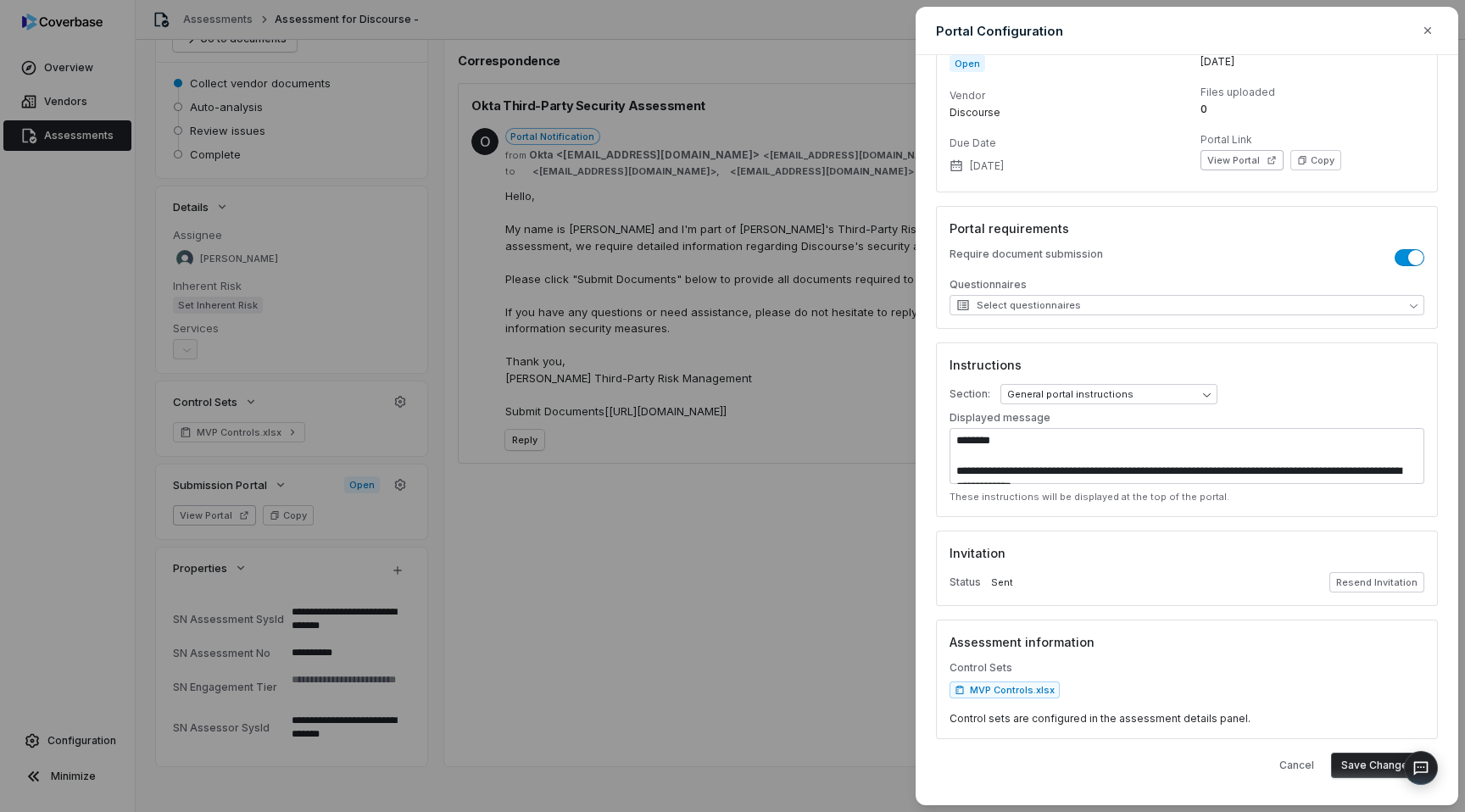 Image resolution: width=1465 pixels, height=812 pixels. I want to click on span: 0, so click(1203, 110).